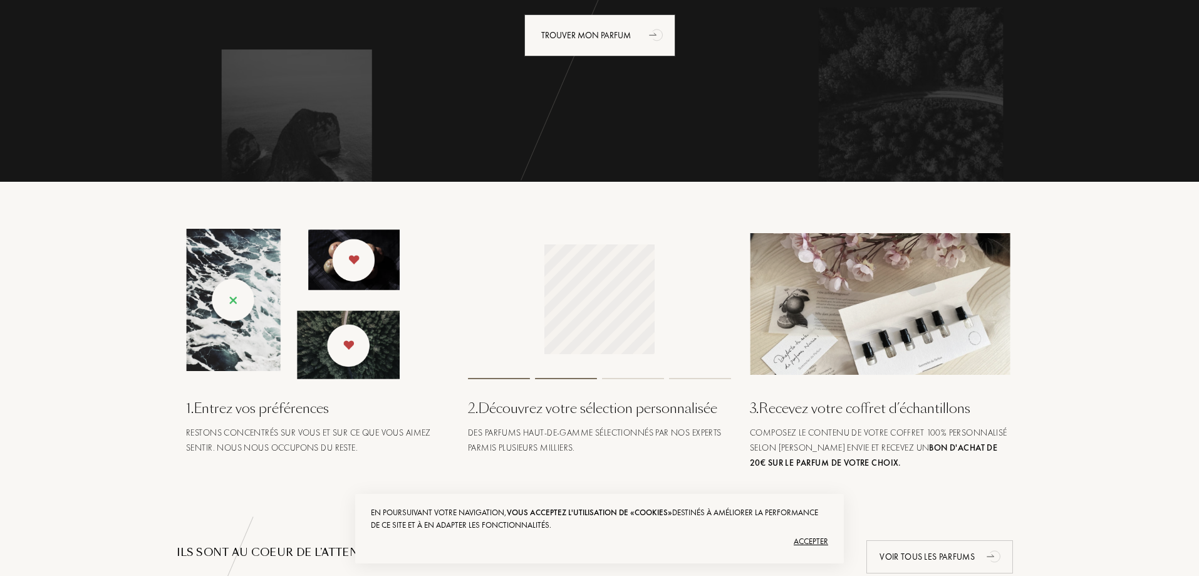 The image size is (1199, 576). What do you see at coordinates (599, 519) in the screenshot?
I see `div: En poursuivant votre navigation, destinés à améliorer la performance de ce site et à en adapter l...` at bounding box center [599, 519].